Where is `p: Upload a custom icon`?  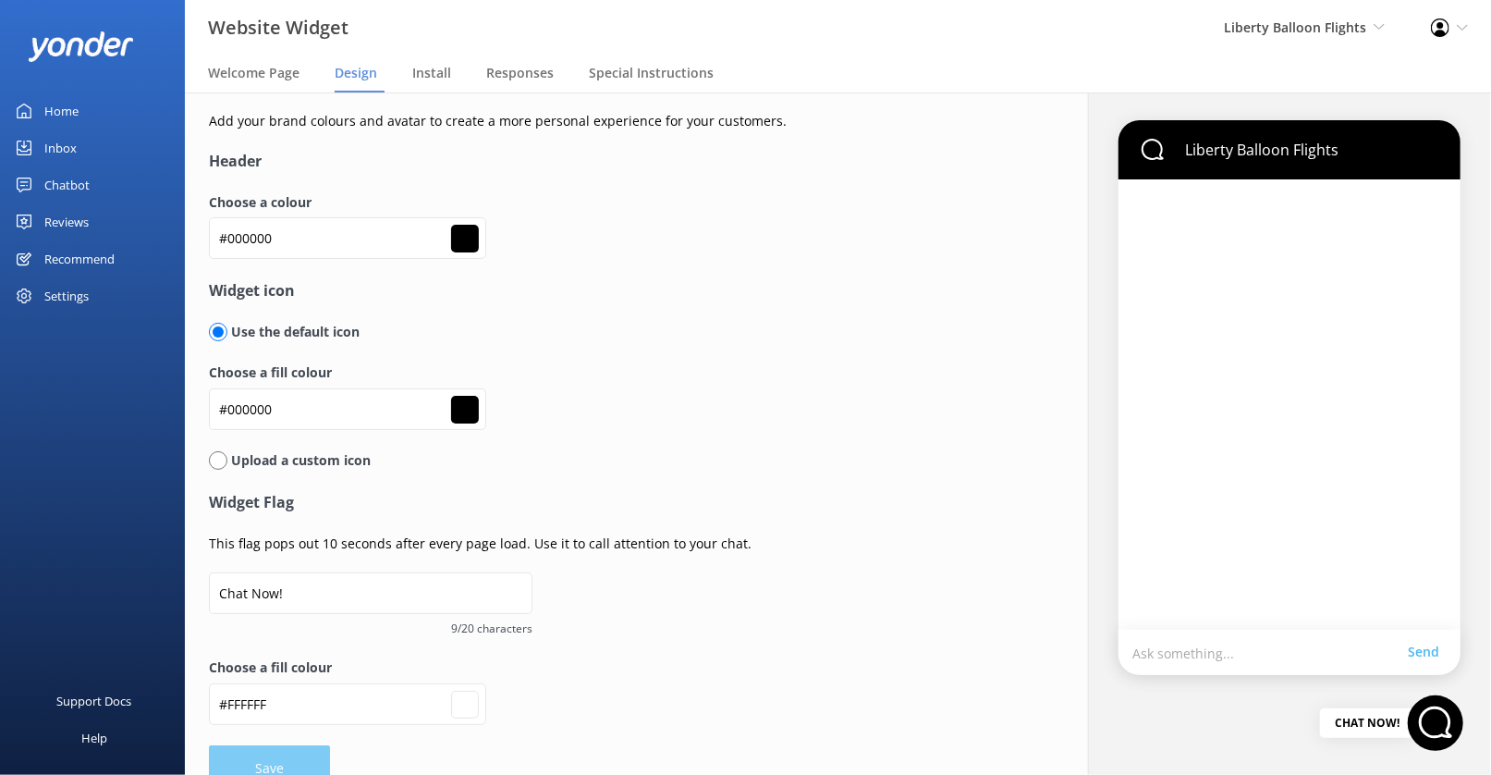 p: Upload a custom icon is located at coordinates (299, 460).